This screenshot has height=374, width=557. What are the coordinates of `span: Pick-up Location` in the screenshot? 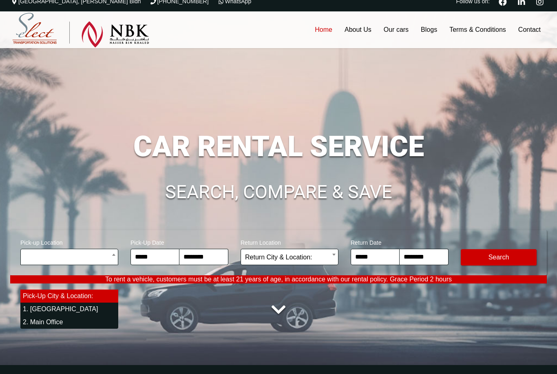 It's located at (69, 241).